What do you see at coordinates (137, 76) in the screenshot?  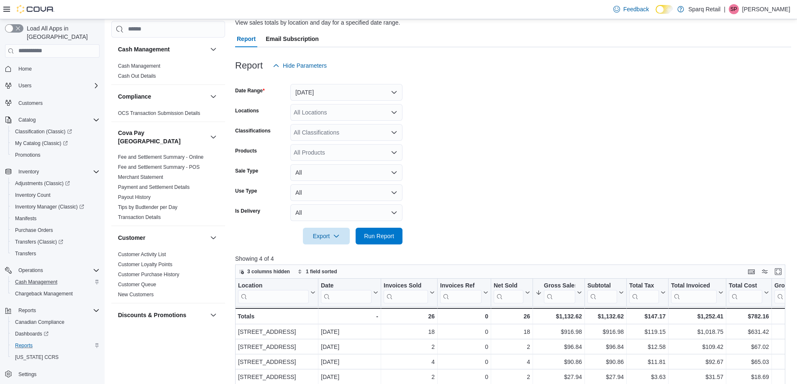 I see `a: Cash Out Details` at bounding box center [137, 76].